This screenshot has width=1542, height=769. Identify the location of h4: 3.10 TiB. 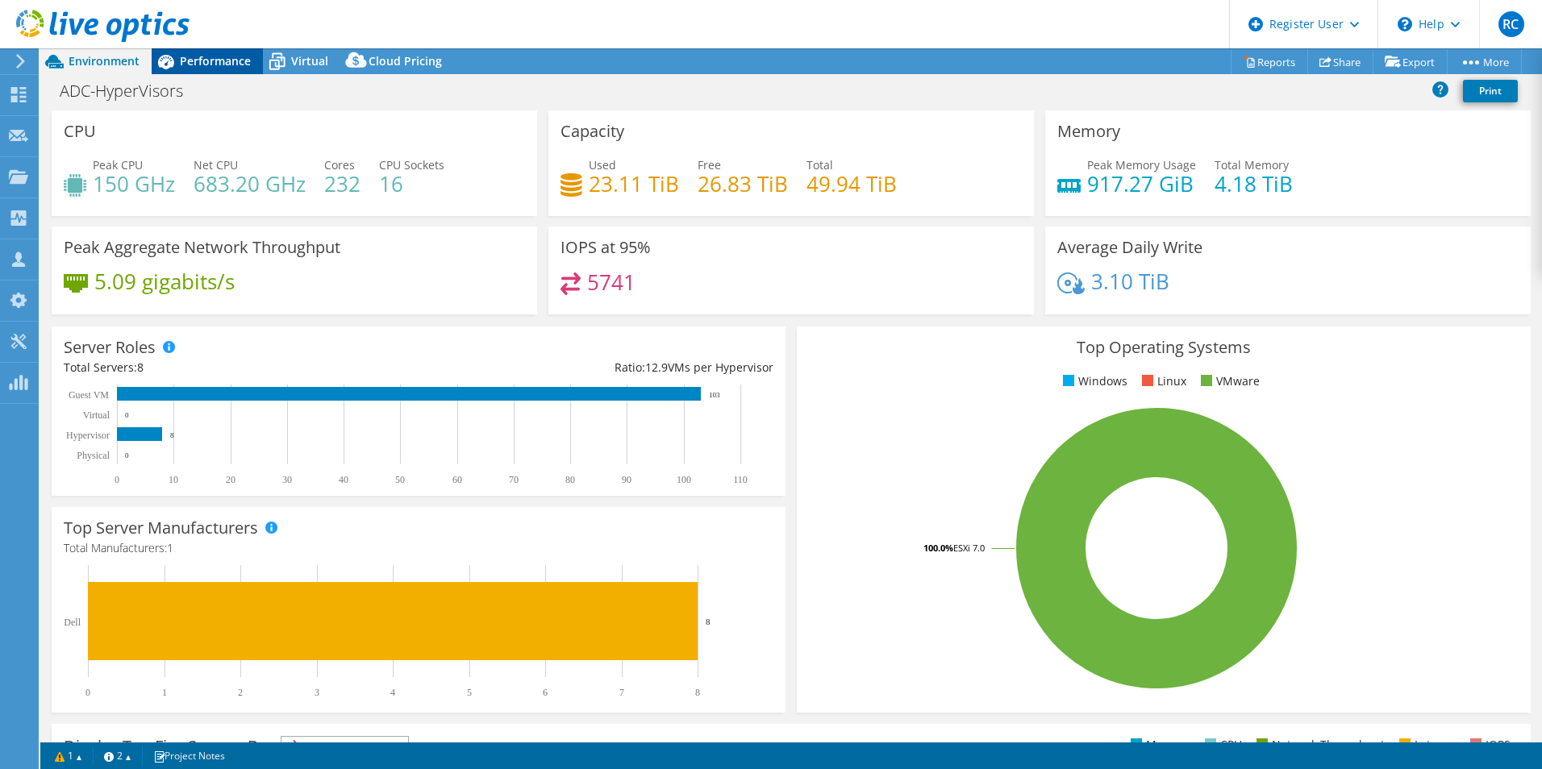
(1130, 281).